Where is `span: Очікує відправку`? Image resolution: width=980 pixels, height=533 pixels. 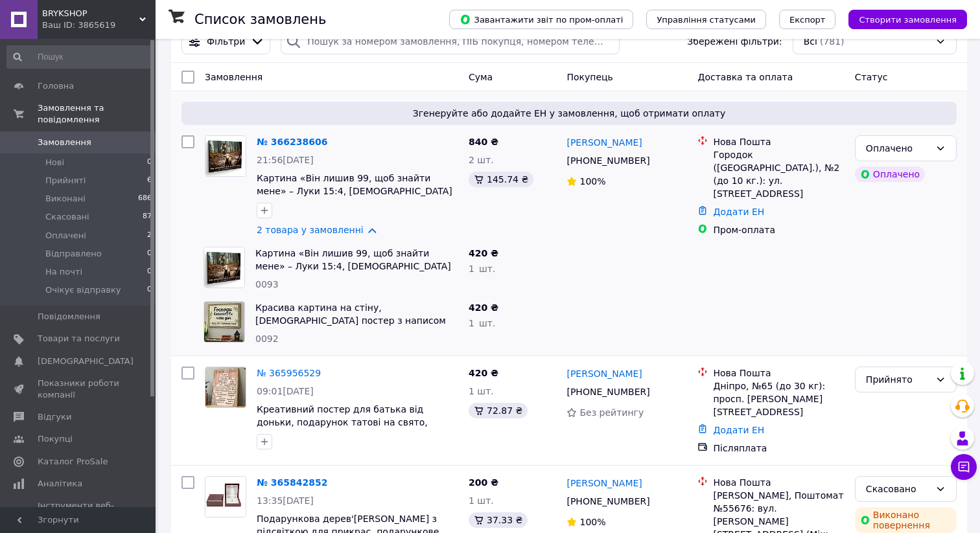
span: Очікує відправку is located at coordinates (83, 290).